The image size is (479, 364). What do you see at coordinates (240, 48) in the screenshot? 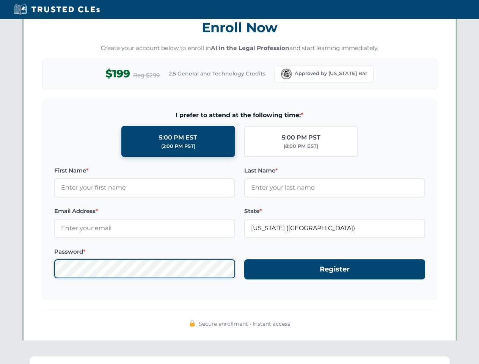
I see `p: Create your account below to enroll in and start learning immediately.` at bounding box center [240, 48].